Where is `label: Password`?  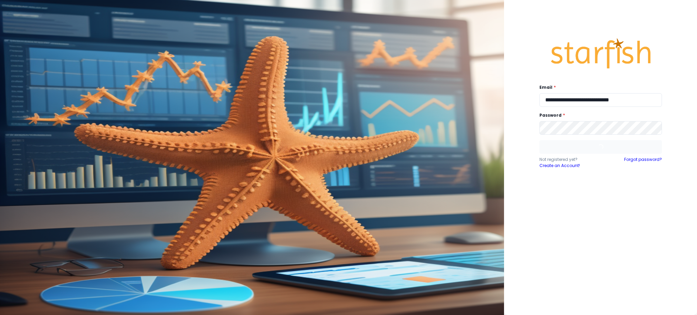 label: Password is located at coordinates (599, 115).